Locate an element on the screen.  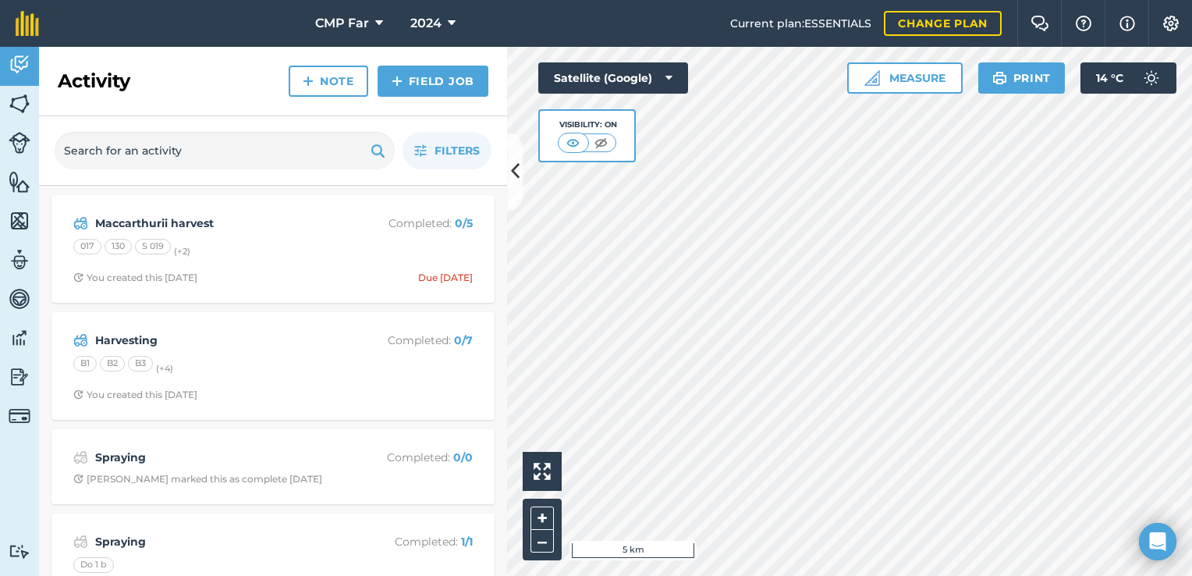
img: Two speech bubbles overlapping with the left bubble in the forefront is located at coordinates (1040, 23).